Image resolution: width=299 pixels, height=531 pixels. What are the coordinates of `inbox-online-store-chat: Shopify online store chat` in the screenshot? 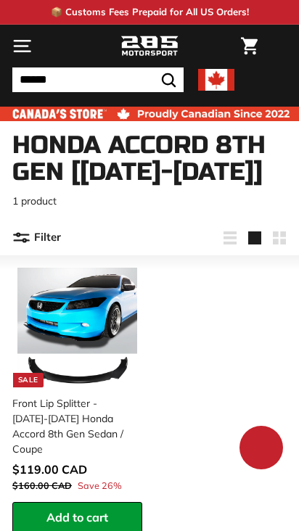 It's located at (261, 449).